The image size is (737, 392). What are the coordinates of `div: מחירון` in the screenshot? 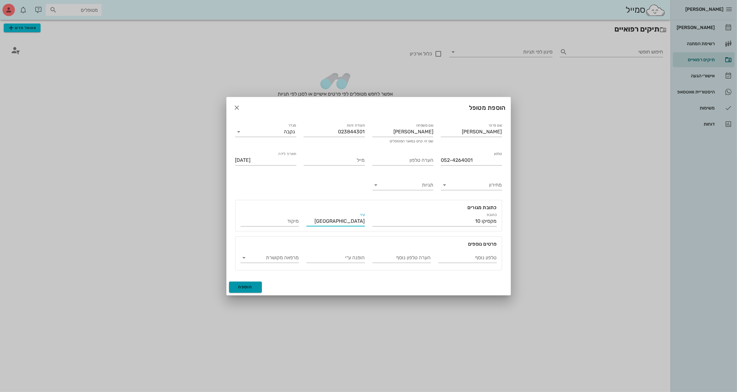 It's located at (472, 185).